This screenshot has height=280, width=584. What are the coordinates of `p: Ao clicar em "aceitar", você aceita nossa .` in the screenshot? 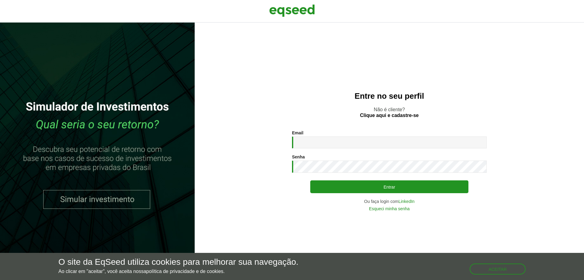 It's located at (178, 271).